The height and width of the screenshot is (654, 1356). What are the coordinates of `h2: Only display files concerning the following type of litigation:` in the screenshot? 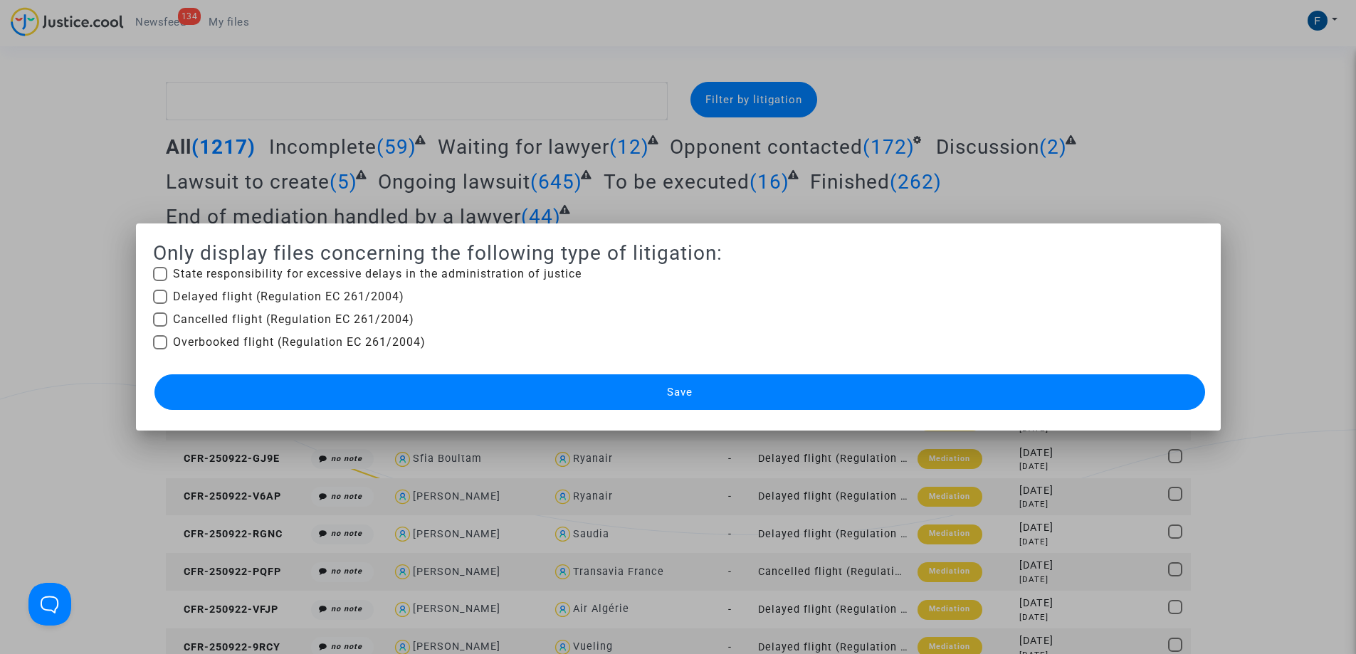 It's located at (679, 253).